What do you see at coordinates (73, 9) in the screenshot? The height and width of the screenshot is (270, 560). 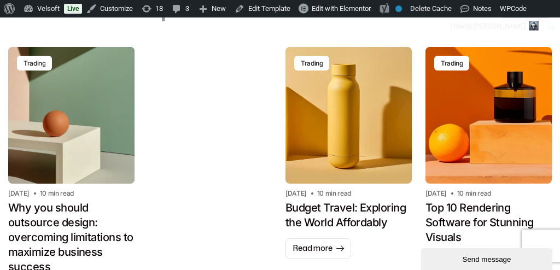 I see `a: Live` at bounding box center [73, 9].